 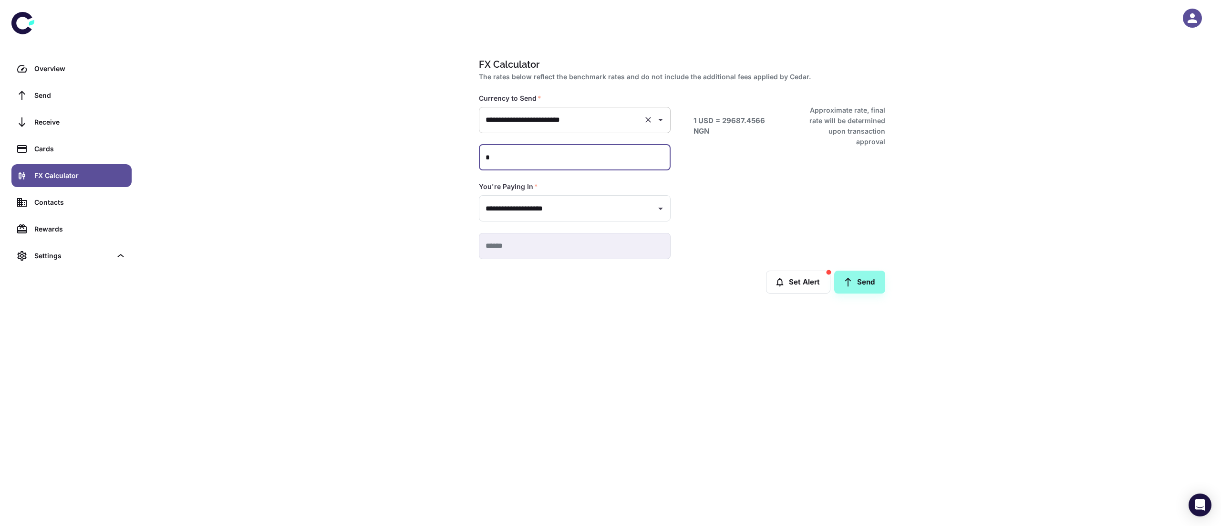 What do you see at coordinates (680, 64) in the screenshot?
I see `h1: FX Calculator` at bounding box center [680, 64].